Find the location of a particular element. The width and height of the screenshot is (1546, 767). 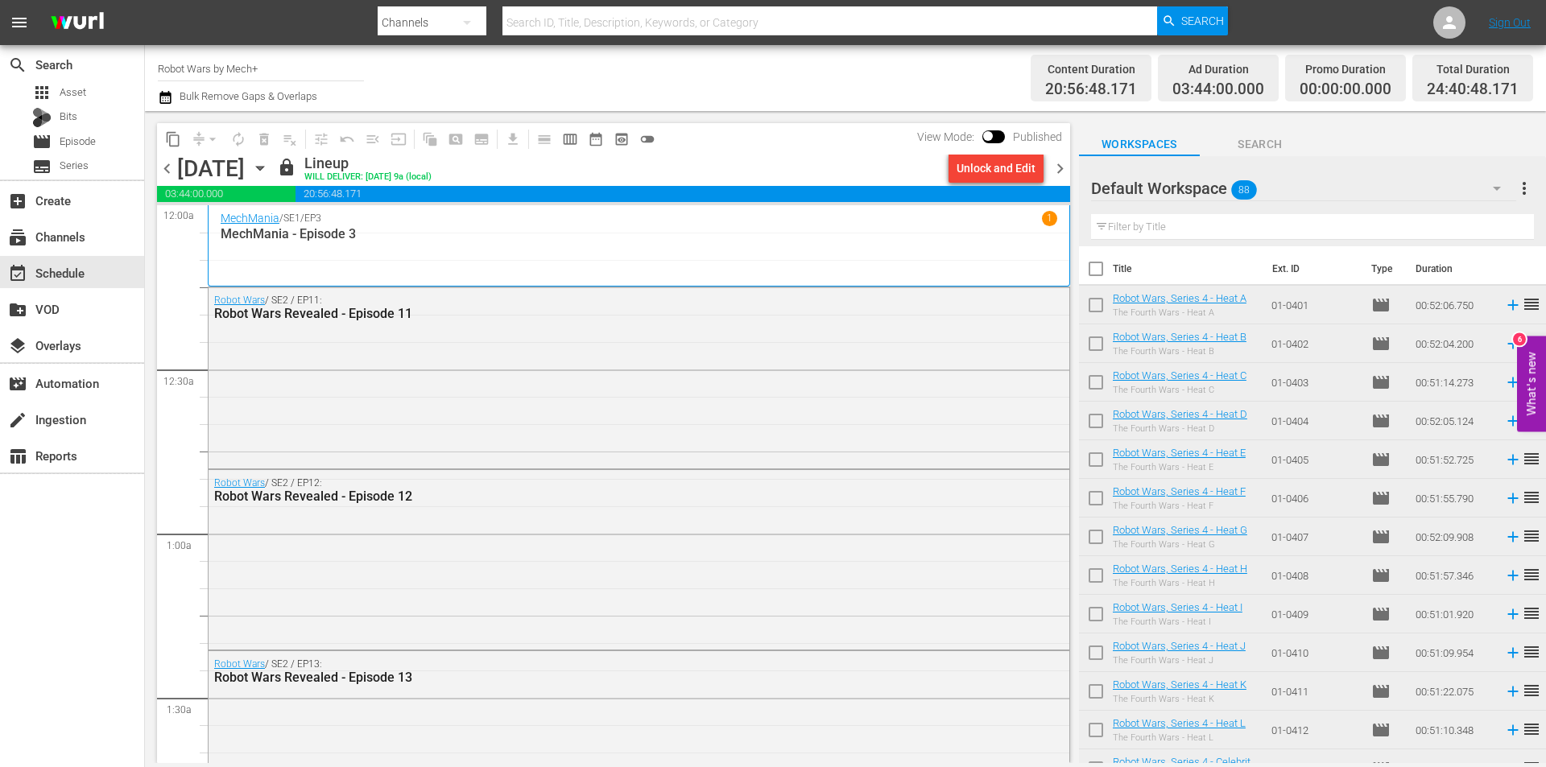

span: Copy Lineup is located at coordinates (173, 139).